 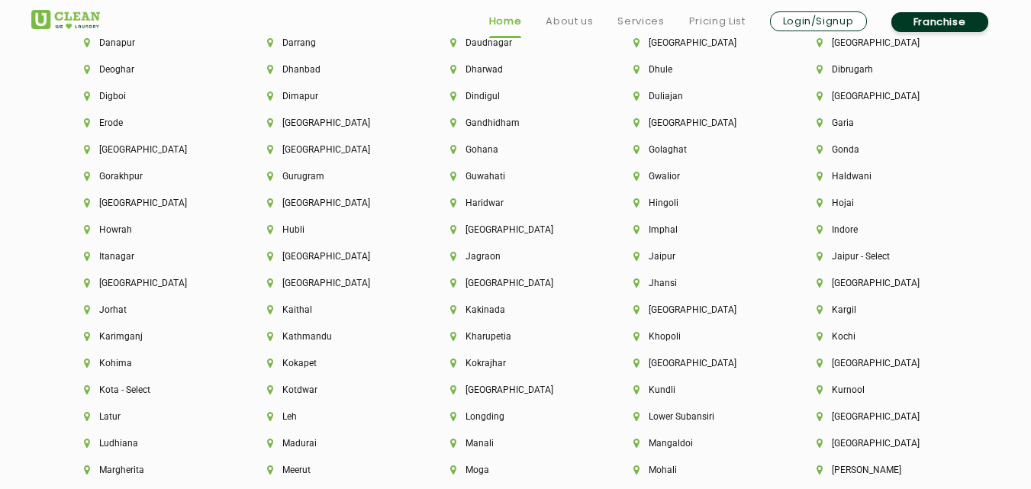 What do you see at coordinates (150, 230) in the screenshot?
I see `li: Howrah` at bounding box center [150, 230].